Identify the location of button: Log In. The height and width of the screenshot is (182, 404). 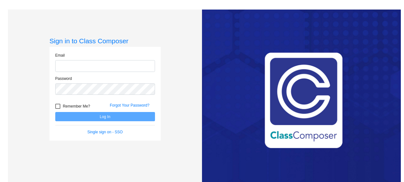
(105, 116).